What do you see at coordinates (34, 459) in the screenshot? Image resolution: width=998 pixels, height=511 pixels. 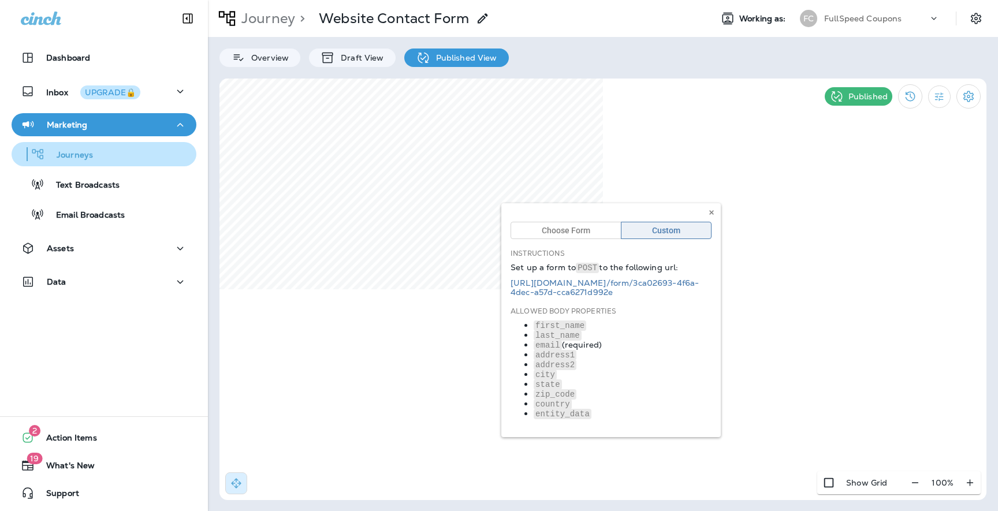 I see `span: 19` at bounding box center [34, 459].